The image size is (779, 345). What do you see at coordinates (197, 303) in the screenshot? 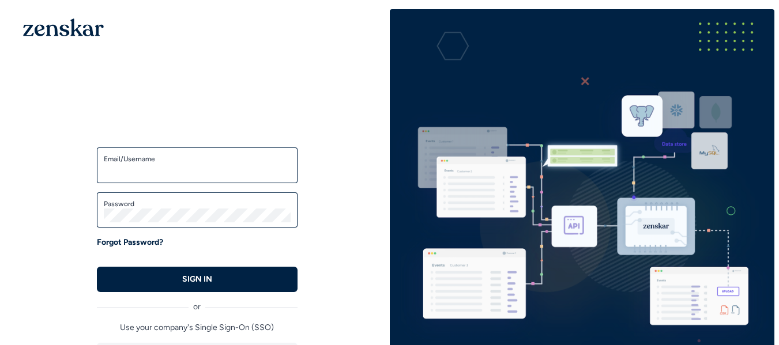
I see `div: or` at bounding box center [197, 303].